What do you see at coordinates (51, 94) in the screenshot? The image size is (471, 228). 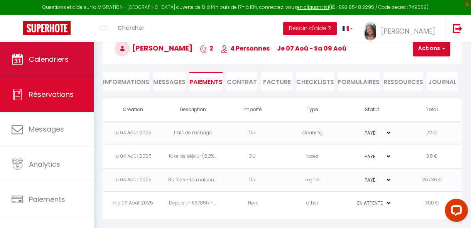 I see `span: Réservations` at bounding box center [51, 94].